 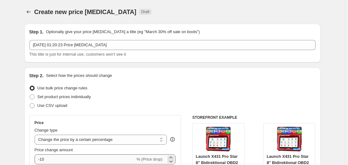 I want to click on h2: Step 2., so click(x=36, y=75).